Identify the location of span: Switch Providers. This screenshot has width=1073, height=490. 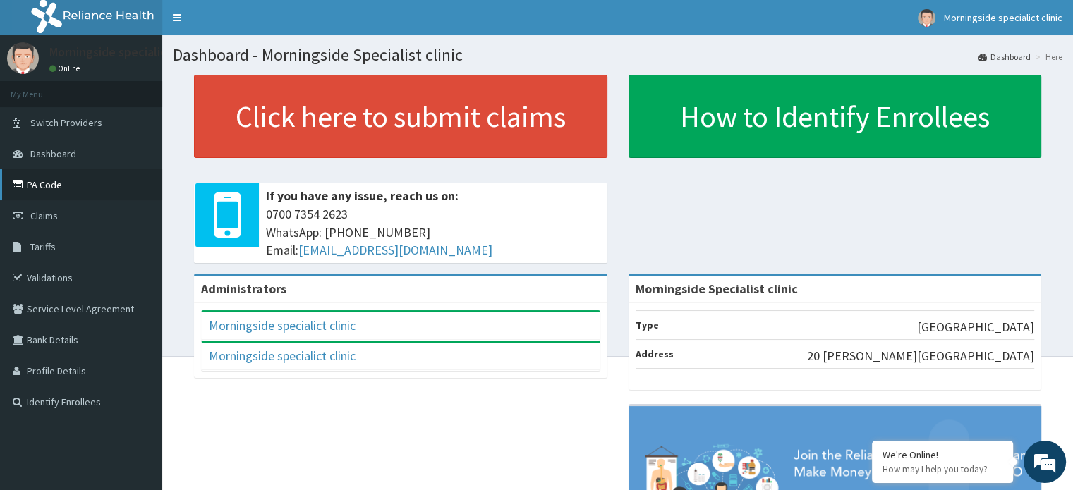
(66, 123).